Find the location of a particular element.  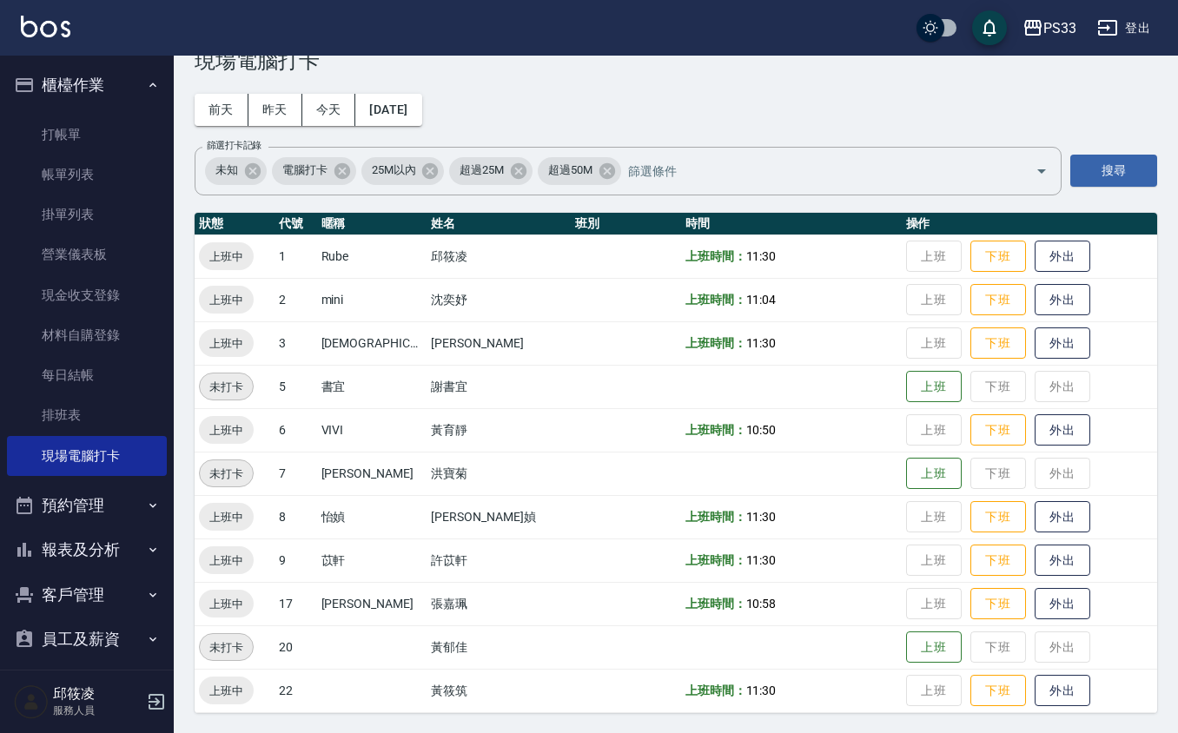

h5: 邱筱凌 is located at coordinates (97, 694).